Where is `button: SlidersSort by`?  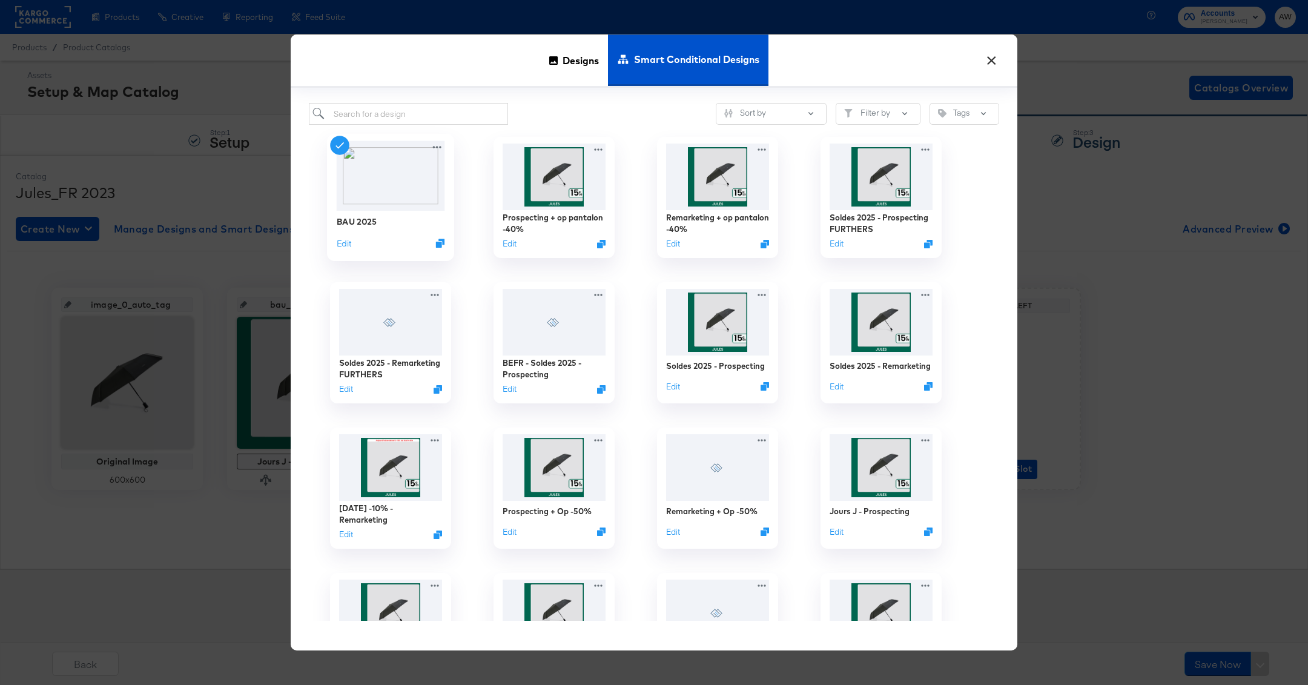
button: SlidersSort by is located at coordinates (771, 114).